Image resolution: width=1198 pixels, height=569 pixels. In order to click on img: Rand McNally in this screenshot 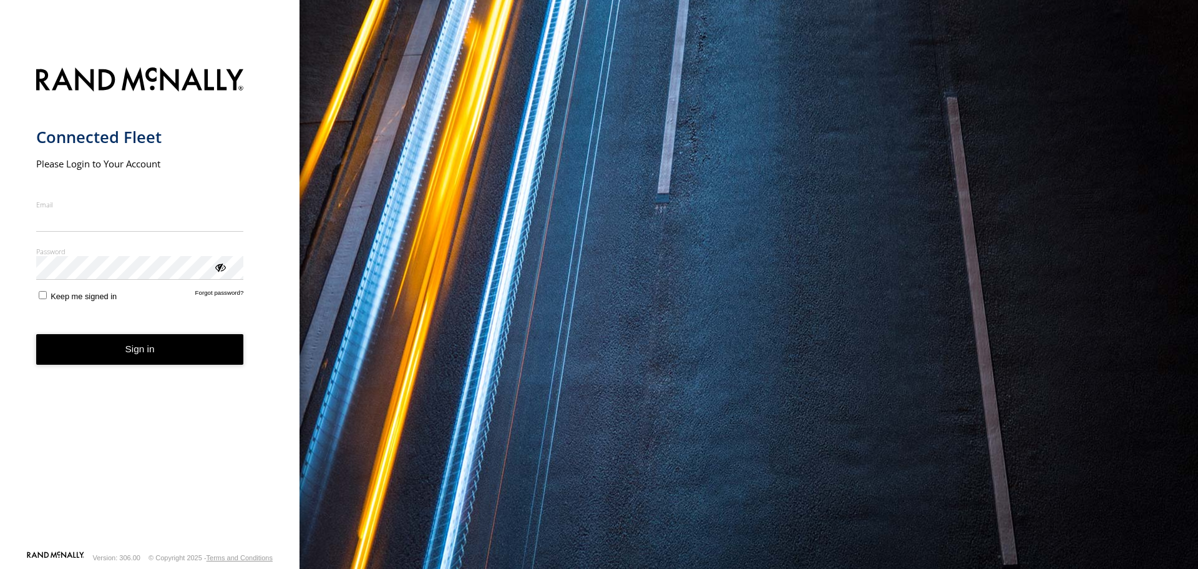, I will do `click(140, 81)`.